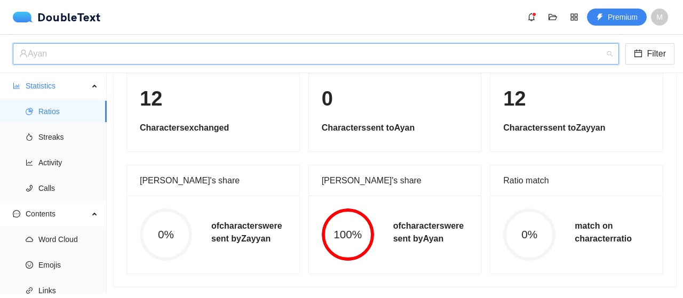 The width and height of the screenshot is (683, 298). Describe the element at coordinates (348, 235) in the screenshot. I see `span: 100%` at that location.